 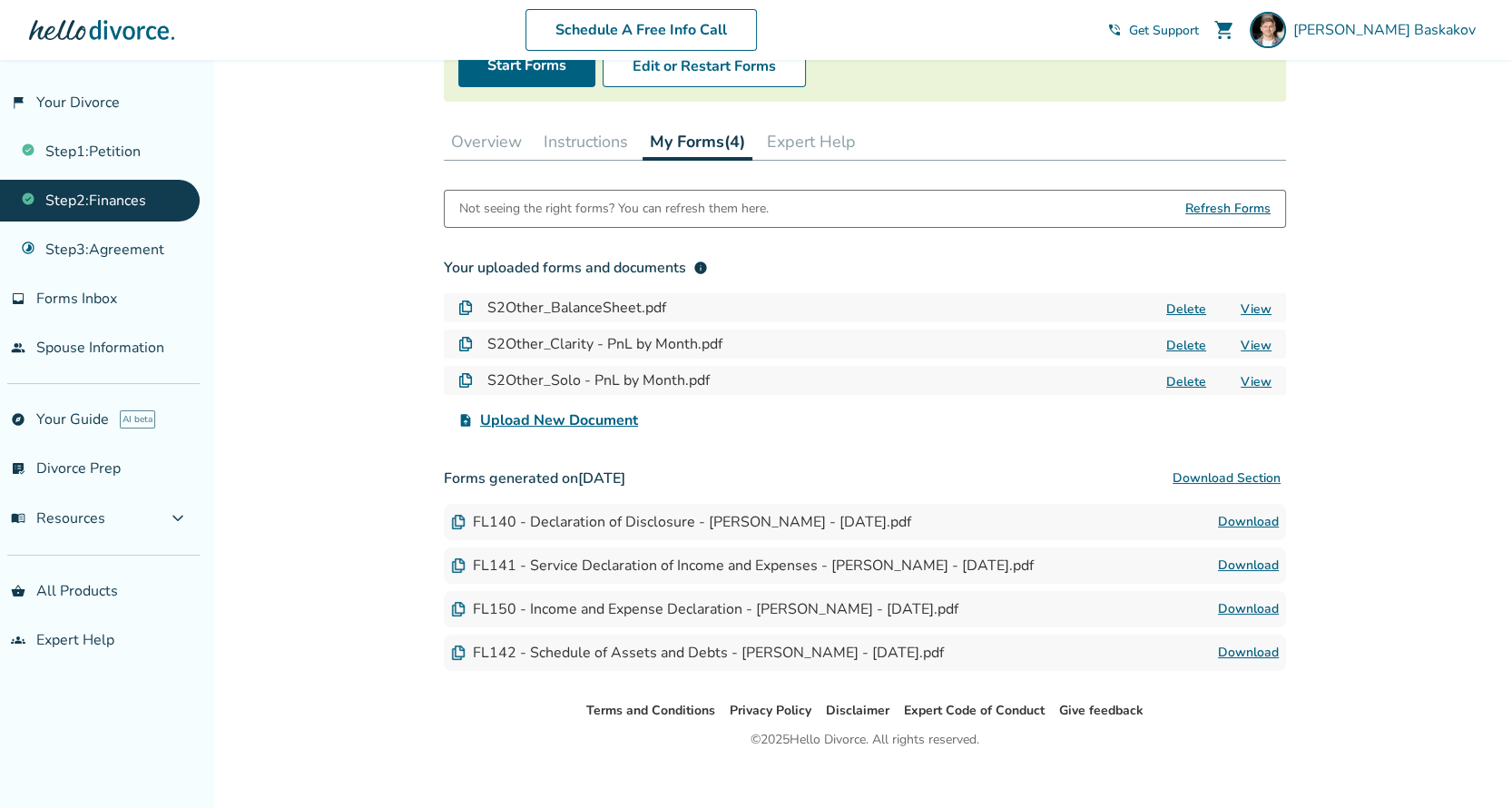 I want to click on div: Not seeing the right forms? You can refresh them here., so click(x=613, y=209).